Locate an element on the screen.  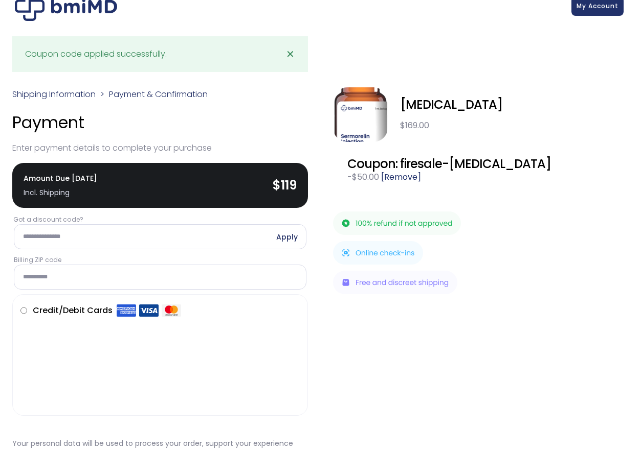
span: 50.00 is located at coordinates (365, 177).